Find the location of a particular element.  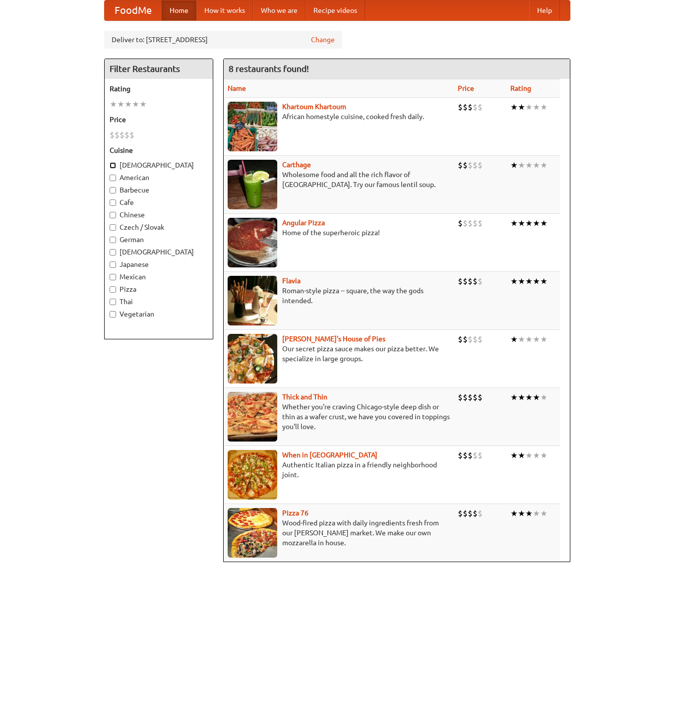

label: Japanese is located at coordinates (159, 264).